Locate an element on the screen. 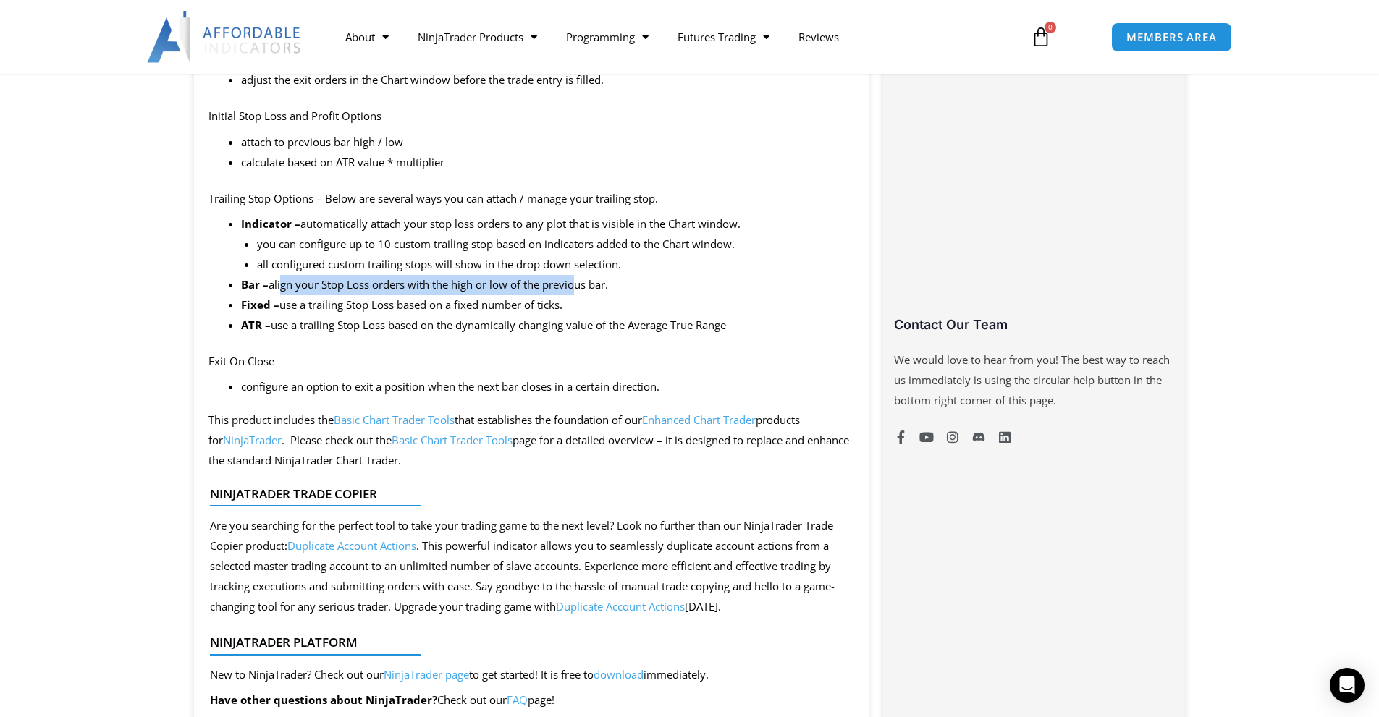 Image resolution: width=1379 pixels, height=717 pixels. p: New to NinjaTrader? Check out our to get started! It is free to immediately. is located at coordinates (459, 675).